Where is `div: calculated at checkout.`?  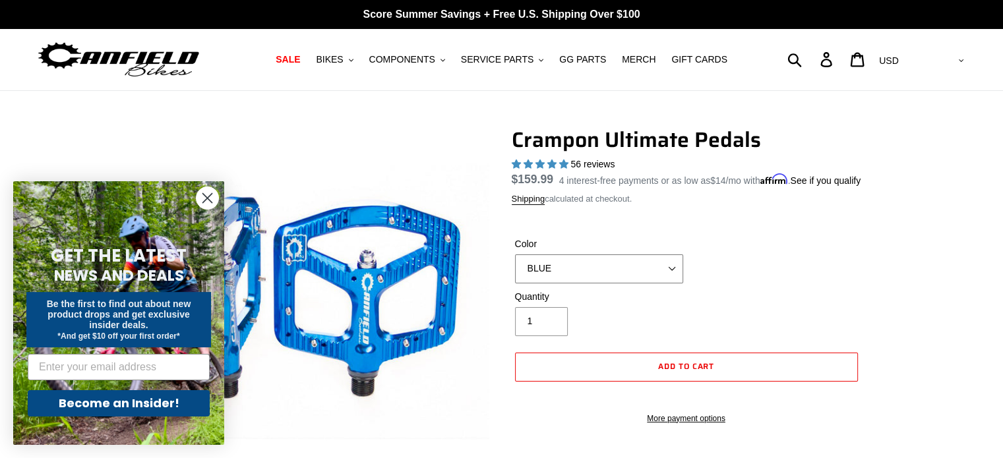
div: calculated at checkout. is located at coordinates (686, 199).